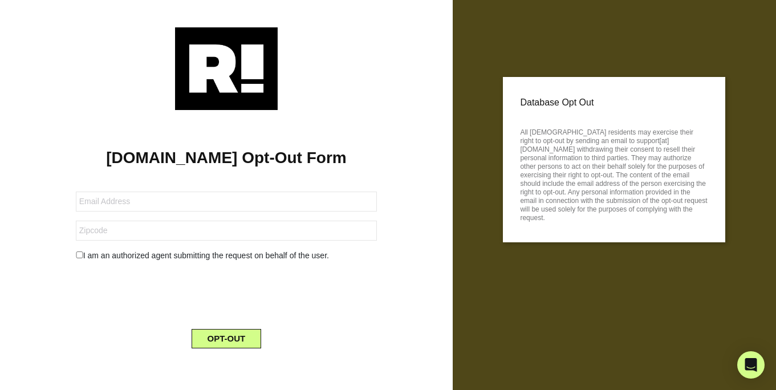  Describe the element at coordinates (226, 68) in the screenshot. I see `img: Retention.com` at that location.